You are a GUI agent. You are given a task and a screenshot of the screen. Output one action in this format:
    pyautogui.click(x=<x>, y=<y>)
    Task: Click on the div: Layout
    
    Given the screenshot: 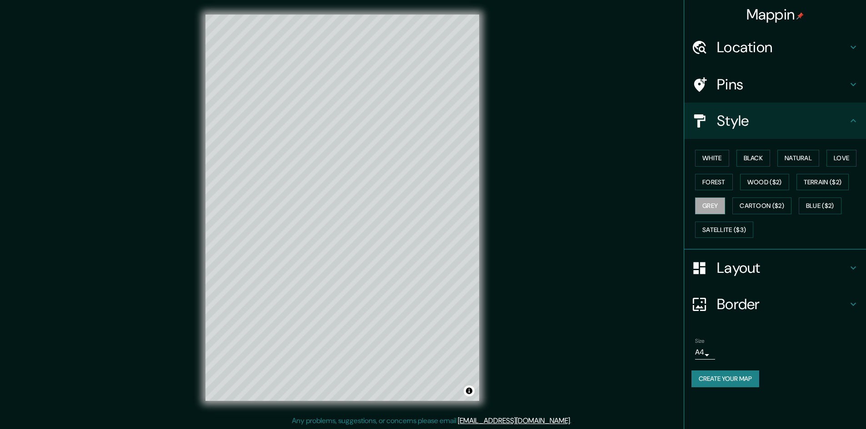 What is the action you would take?
    pyautogui.click(x=775, y=268)
    